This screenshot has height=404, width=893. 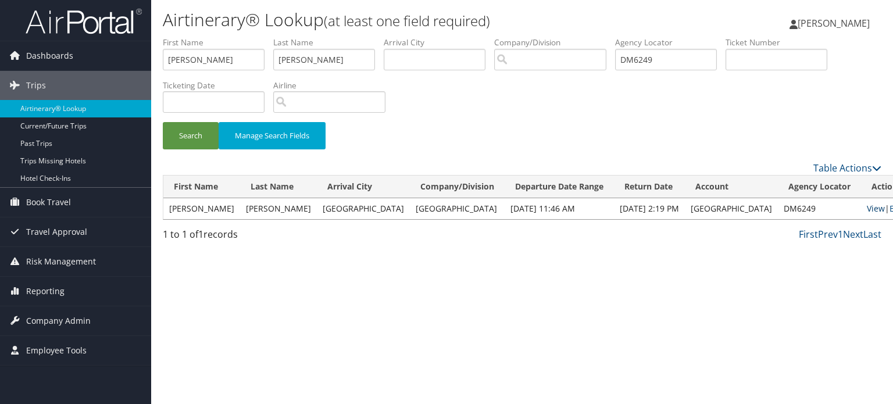 What do you see at coordinates (191, 135) in the screenshot?
I see `button: Search` at bounding box center [191, 135].